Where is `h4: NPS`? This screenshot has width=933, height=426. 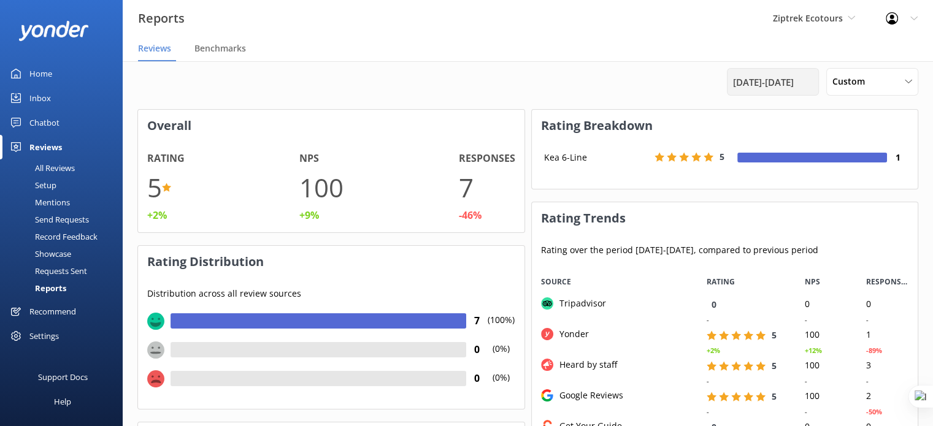 h4: NPS is located at coordinates (309, 159).